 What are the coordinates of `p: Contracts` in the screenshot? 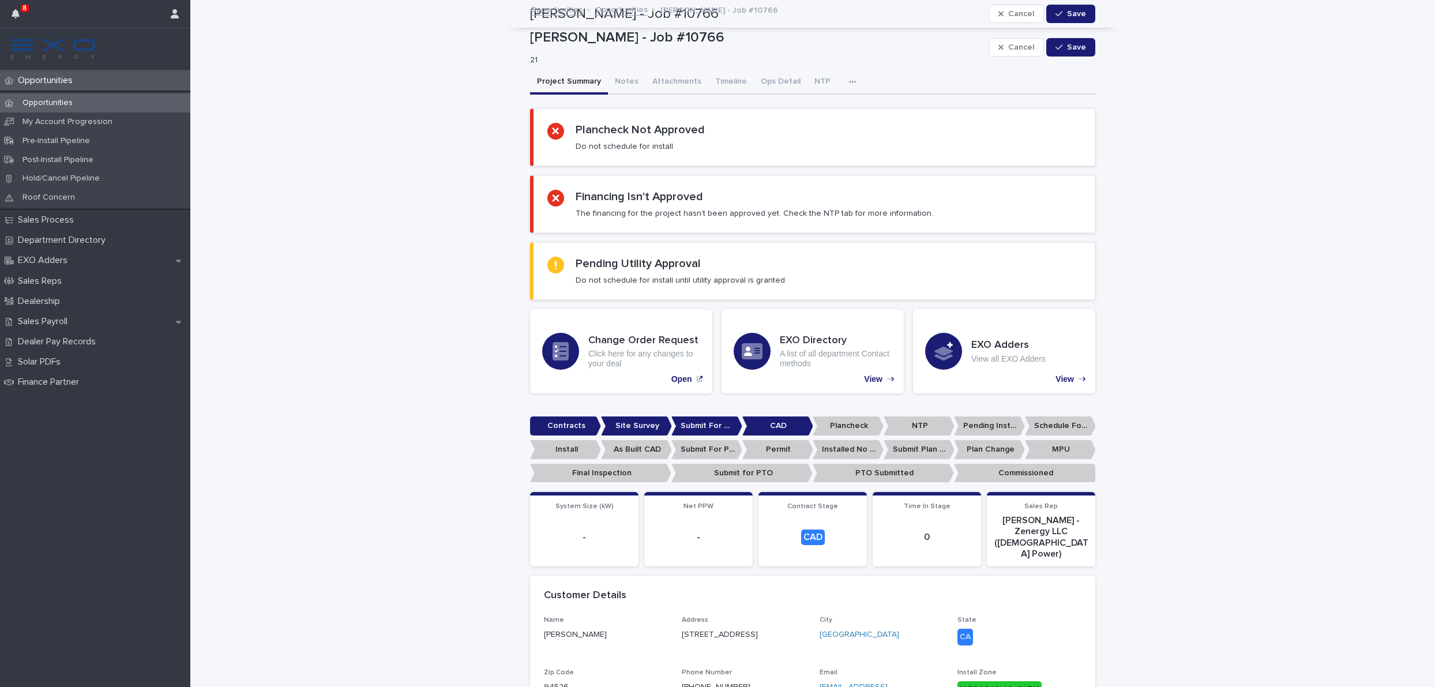 It's located at (565, 426).